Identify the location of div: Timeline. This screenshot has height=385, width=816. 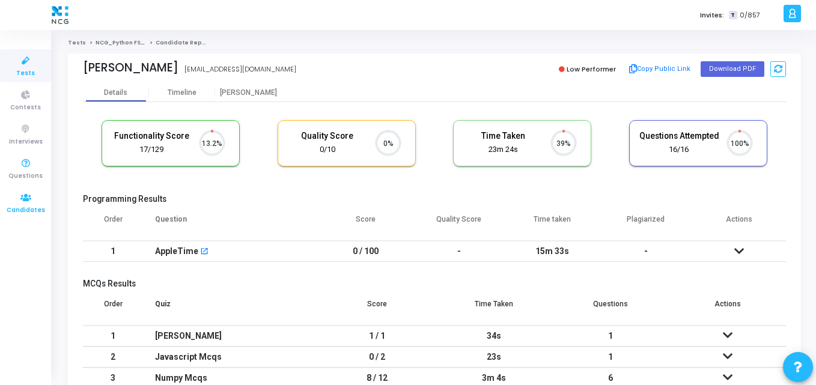
(182, 93).